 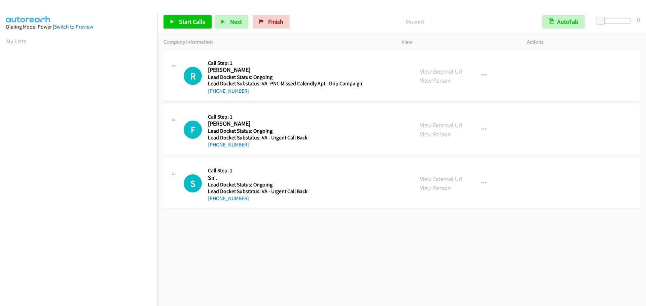 What do you see at coordinates (275, 22) in the screenshot?
I see `span: Finish` at bounding box center [275, 22].